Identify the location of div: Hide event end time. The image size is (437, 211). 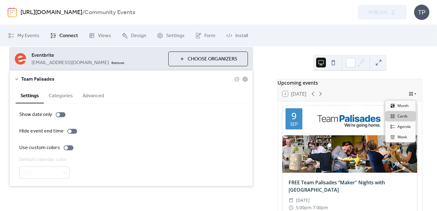
(41, 131).